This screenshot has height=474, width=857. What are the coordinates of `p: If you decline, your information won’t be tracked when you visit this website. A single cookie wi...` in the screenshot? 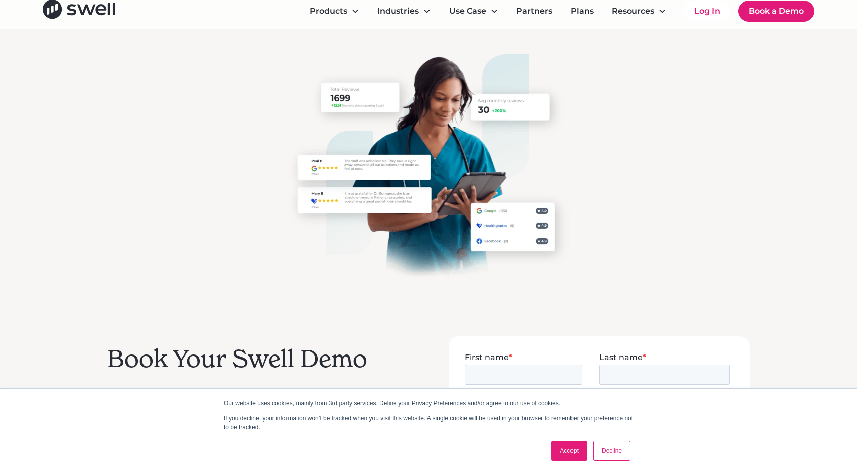 It's located at (429, 423).